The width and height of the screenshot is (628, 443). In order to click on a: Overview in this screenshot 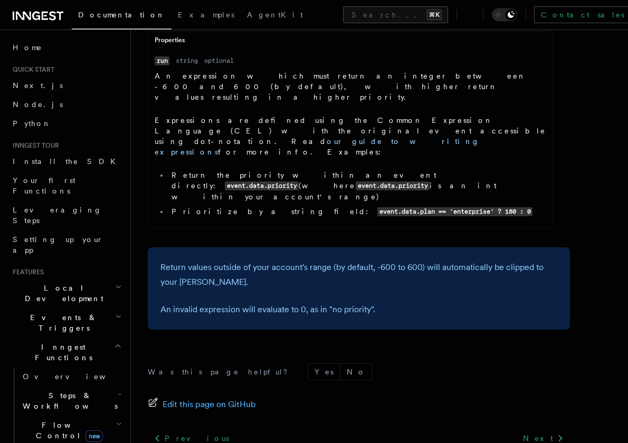, I will do `click(71, 377)`.